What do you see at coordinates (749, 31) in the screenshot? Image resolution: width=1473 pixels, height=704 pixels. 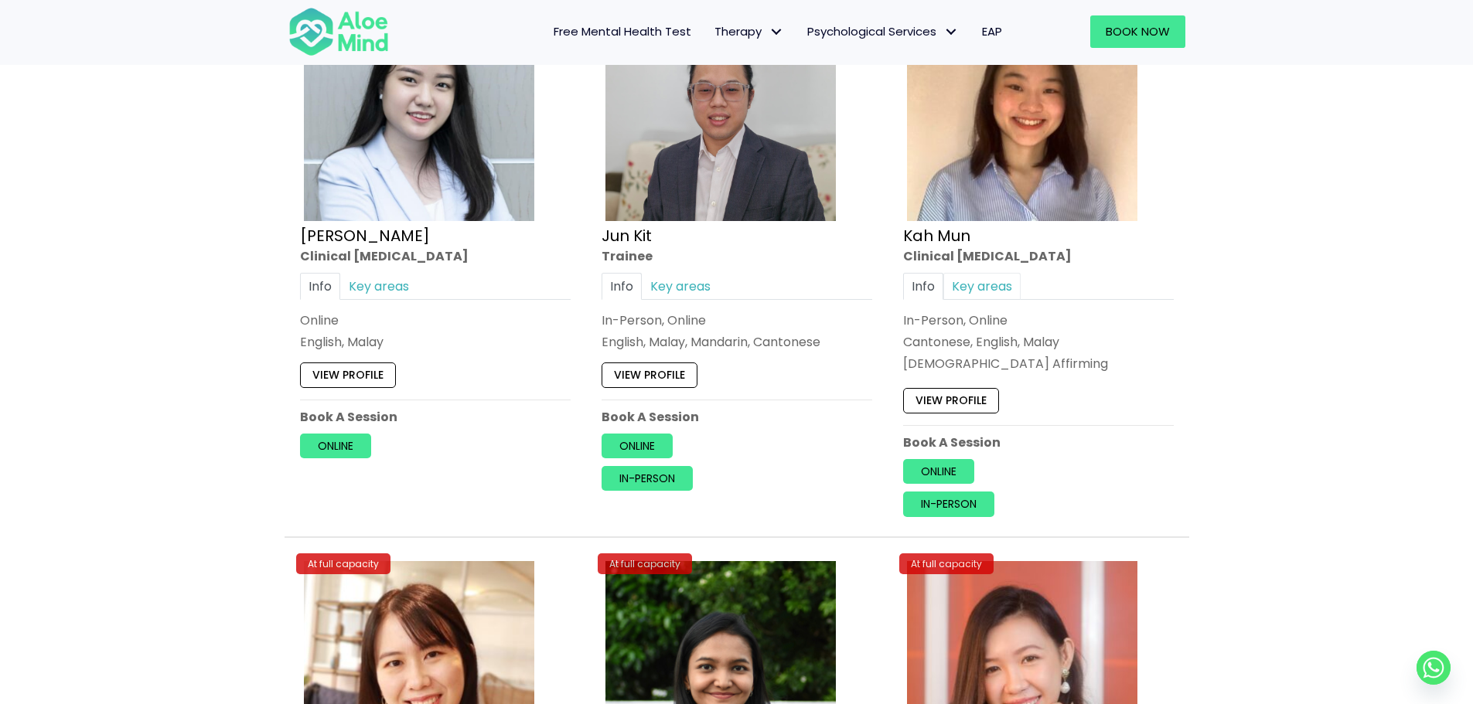 I see `span: Therapy` at bounding box center [749, 31].